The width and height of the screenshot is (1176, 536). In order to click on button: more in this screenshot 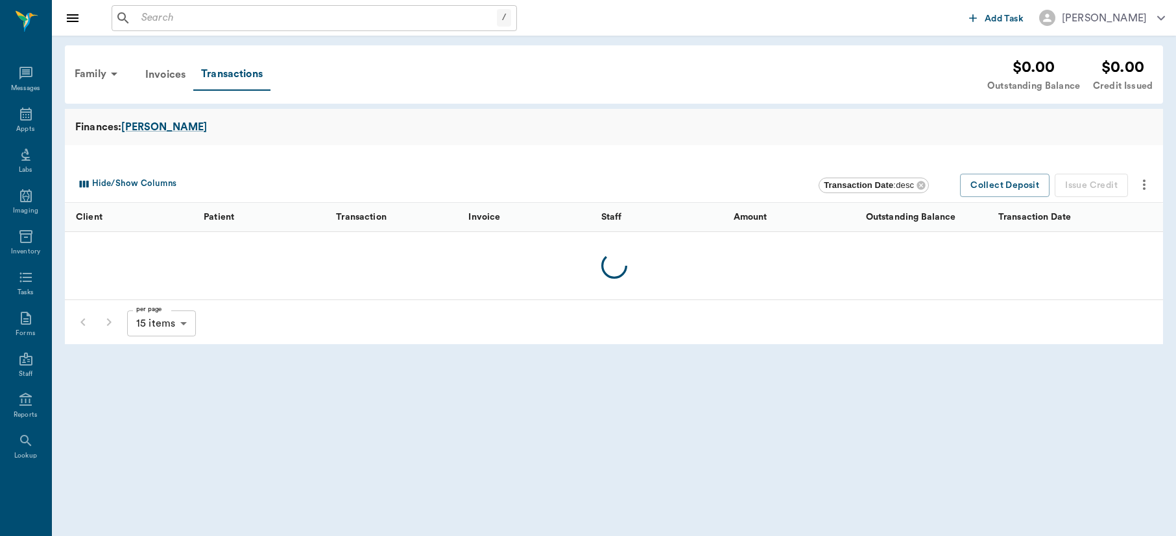, I will do `click(1144, 185)`.